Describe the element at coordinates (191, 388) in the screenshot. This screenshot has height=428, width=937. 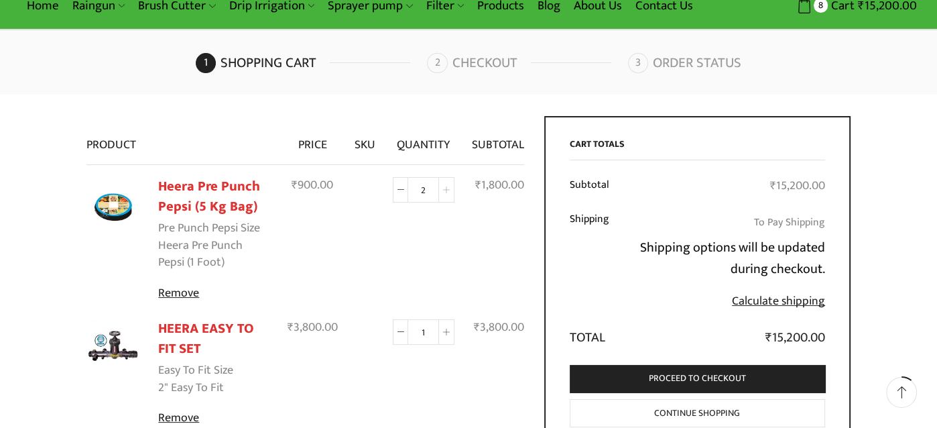
I see `p: 2" Easy To Fit` at that location.